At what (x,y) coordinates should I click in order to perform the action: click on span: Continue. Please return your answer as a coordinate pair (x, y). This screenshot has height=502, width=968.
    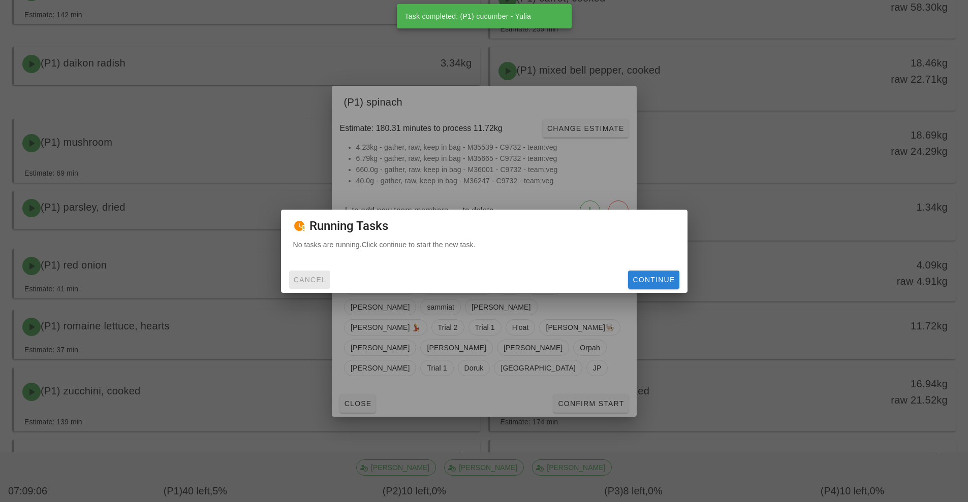
    Looking at the image, I should click on (653, 280).